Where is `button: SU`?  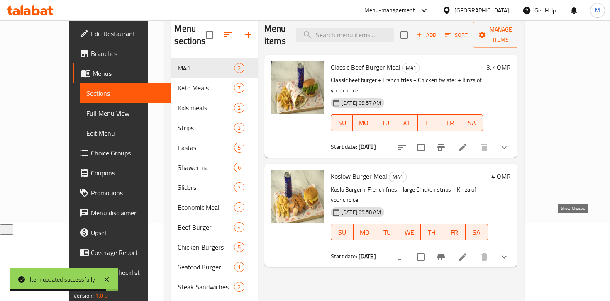
button: SU is located at coordinates (342, 232).